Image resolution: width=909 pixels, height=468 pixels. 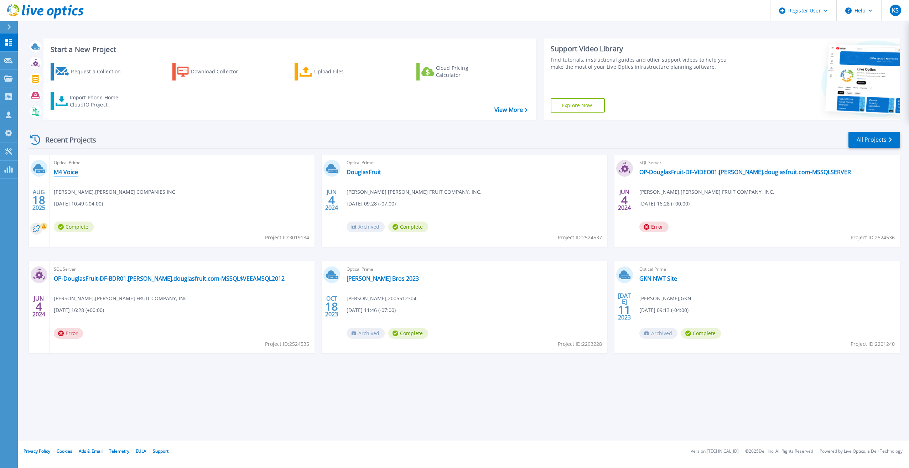 What do you see at coordinates (873, 344) in the screenshot?
I see `span: Project ID: 2201240` at bounding box center [873, 344].